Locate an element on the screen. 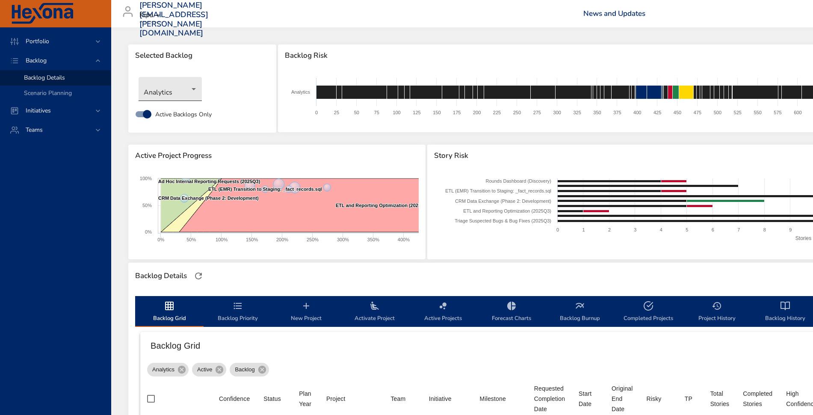 The width and height of the screenshot is (813, 415). text: 0 is located at coordinates (316, 112).